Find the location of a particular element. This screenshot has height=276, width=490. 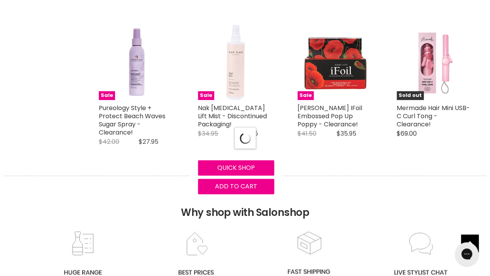

img: Pureology Style + Protect Beach Waves Sugar Spray - Clearance! is located at coordinates (137, 62).